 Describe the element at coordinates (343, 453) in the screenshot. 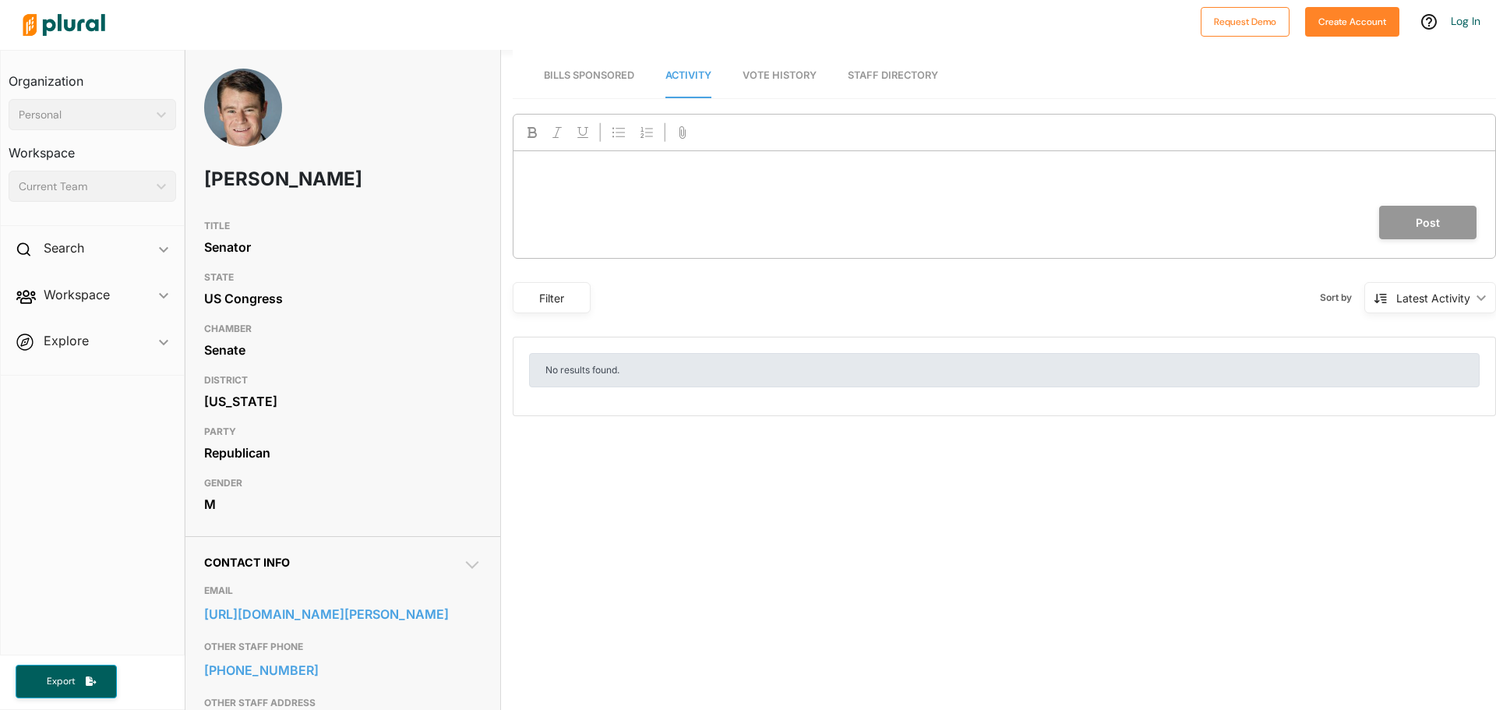

I see `div: Republican` at that location.